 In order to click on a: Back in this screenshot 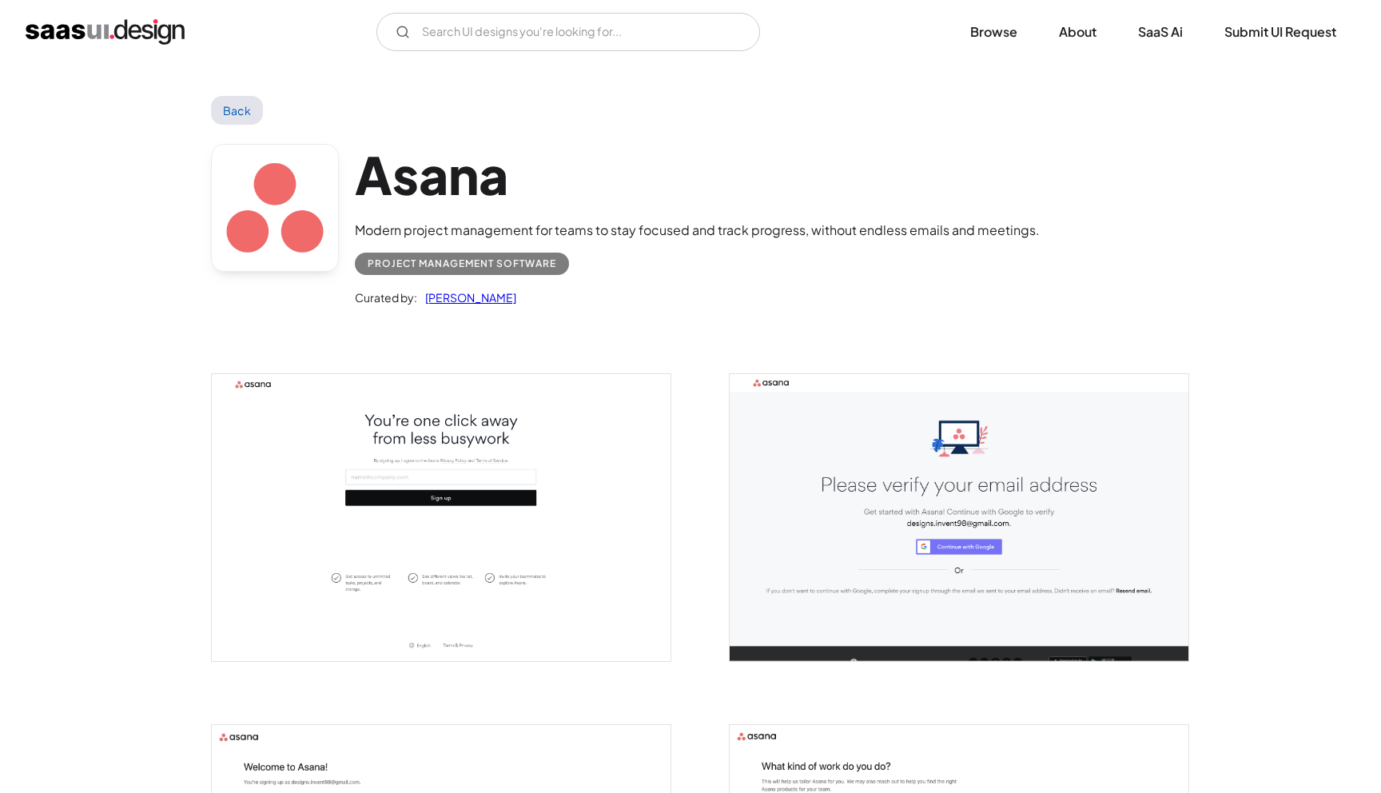, I will do `click(237, 110)`.